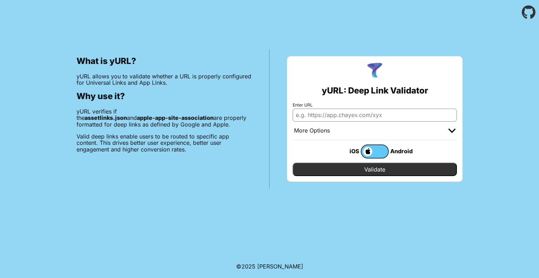 The height and width of the screenshot is (278, 539). I want to click on div: Android, so click(403, 151).